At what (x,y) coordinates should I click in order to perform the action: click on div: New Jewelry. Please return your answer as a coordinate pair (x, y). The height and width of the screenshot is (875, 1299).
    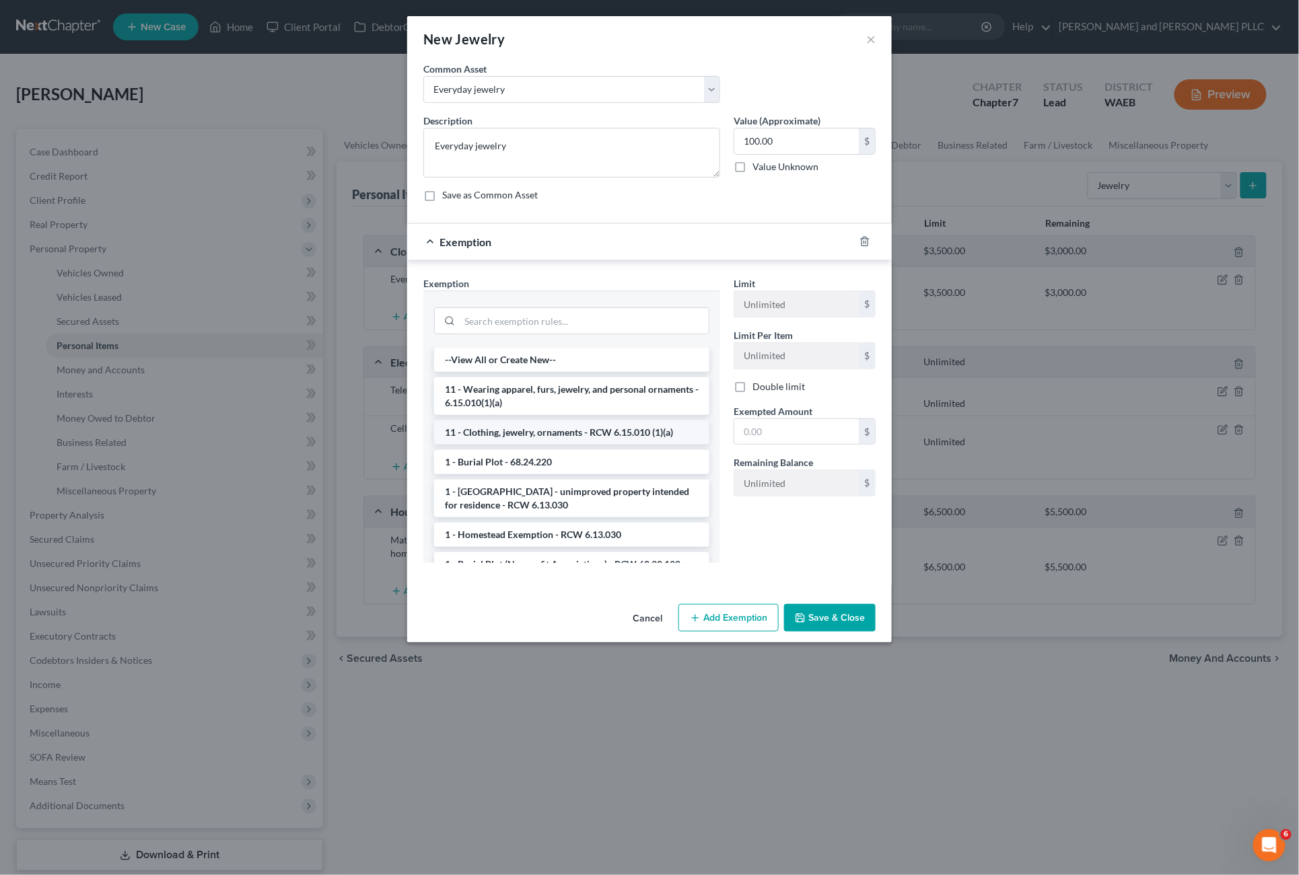
    Looking at the image, I should click on (464, 39).